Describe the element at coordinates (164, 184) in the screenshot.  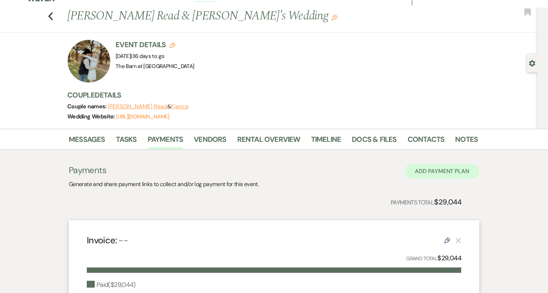
I see `p: Generate and share payment links to collect and/or log payment for this event.` at that location.